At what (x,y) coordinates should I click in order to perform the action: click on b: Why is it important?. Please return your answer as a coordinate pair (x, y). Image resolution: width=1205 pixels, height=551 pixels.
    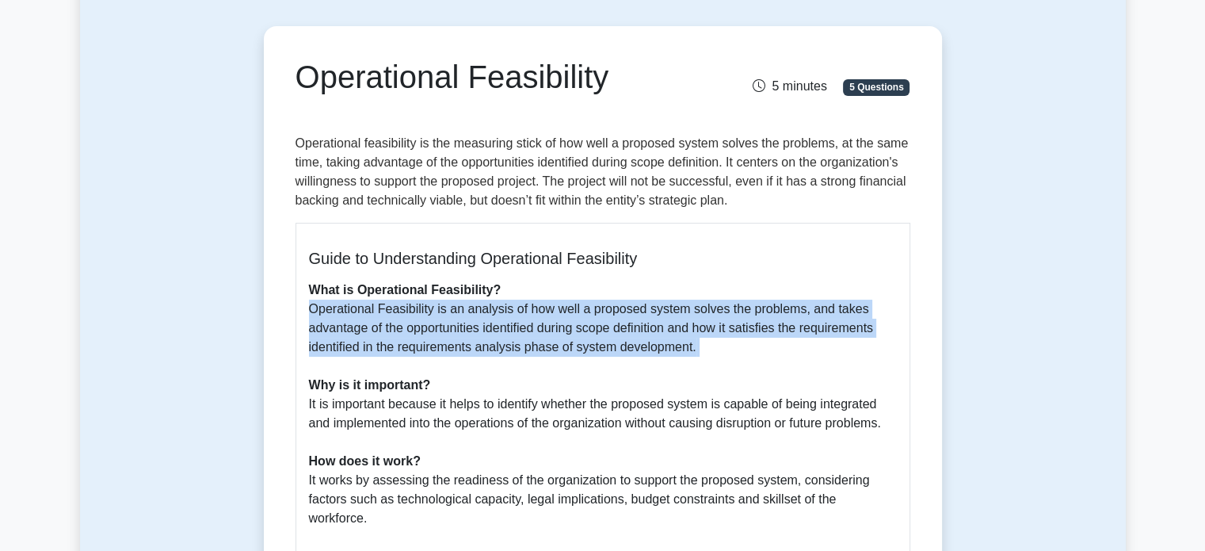
    Looking at the image, I should click on (370, 384).